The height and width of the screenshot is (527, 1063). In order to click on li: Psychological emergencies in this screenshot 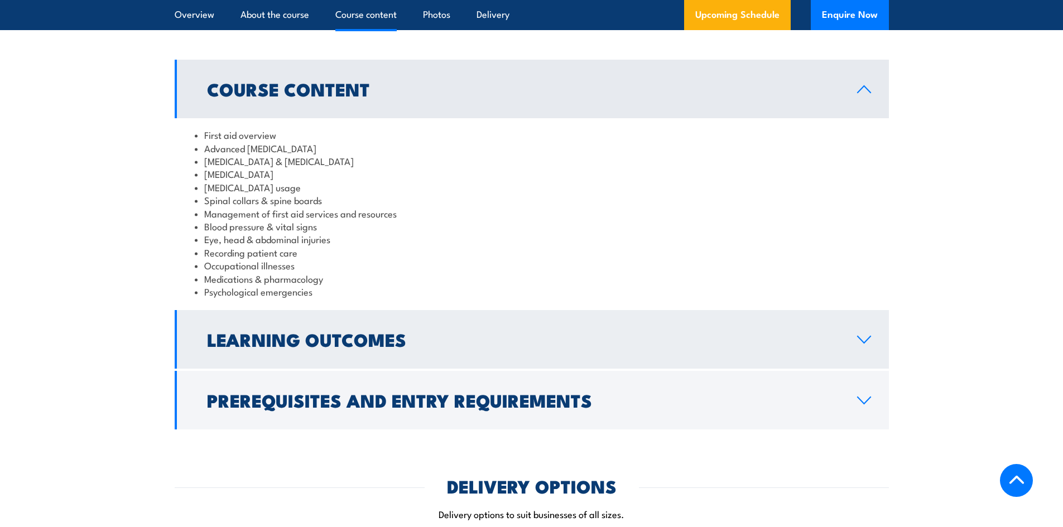, I will do `click(532, 291)`.